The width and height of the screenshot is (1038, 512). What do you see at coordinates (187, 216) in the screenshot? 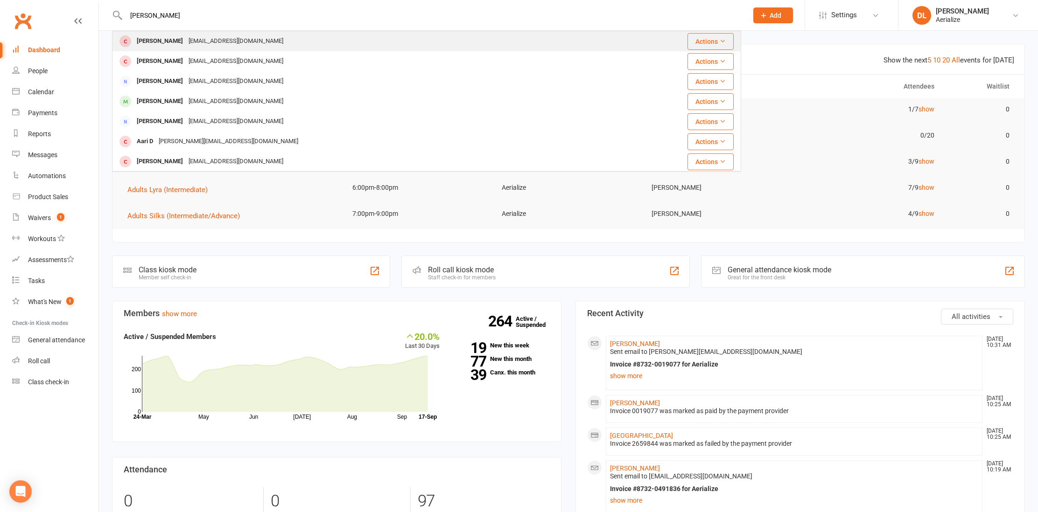
I see `button: Adults Silks (Intermediate/Advance)` at bounding box center [187, 216].